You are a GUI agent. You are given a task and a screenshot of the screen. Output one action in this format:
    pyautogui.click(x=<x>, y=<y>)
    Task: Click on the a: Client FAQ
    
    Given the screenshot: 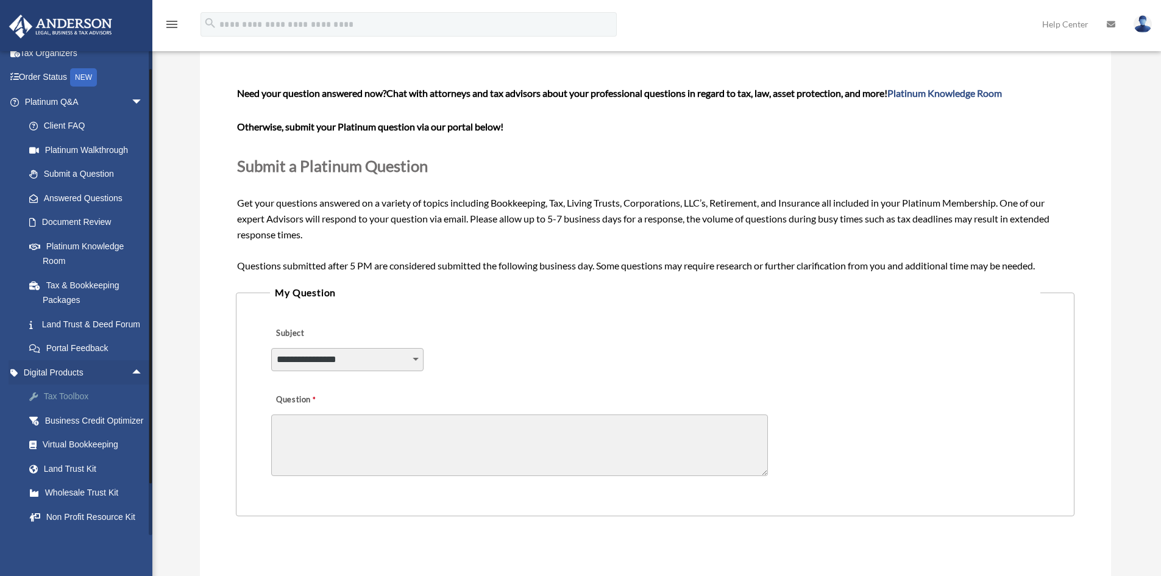 What is the action you would take?
    pyautogui.click(x=89, y=126)
    